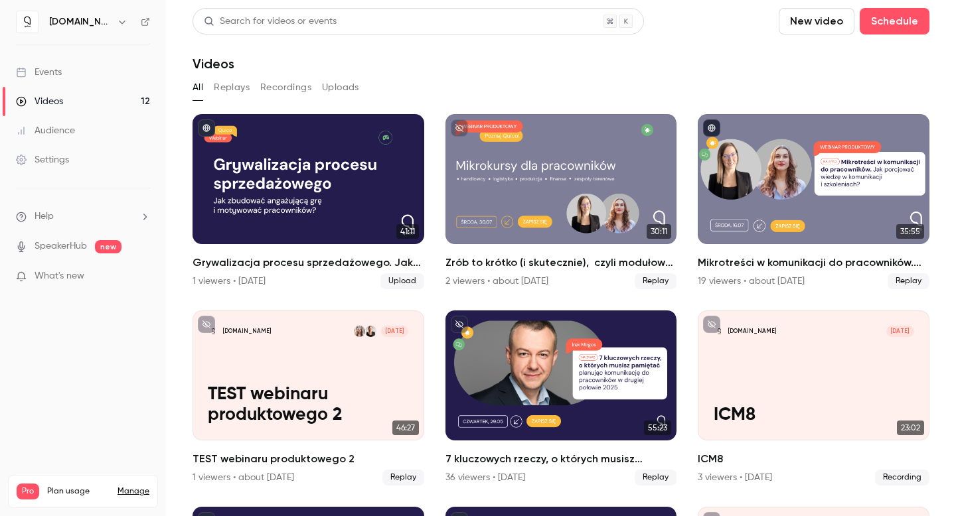 This screenshot has height=516, width=956. What do you see at coordinates (60, 246) in the screenshot?
I see `a: SpeakerHub` at bounding box center [60, 246].